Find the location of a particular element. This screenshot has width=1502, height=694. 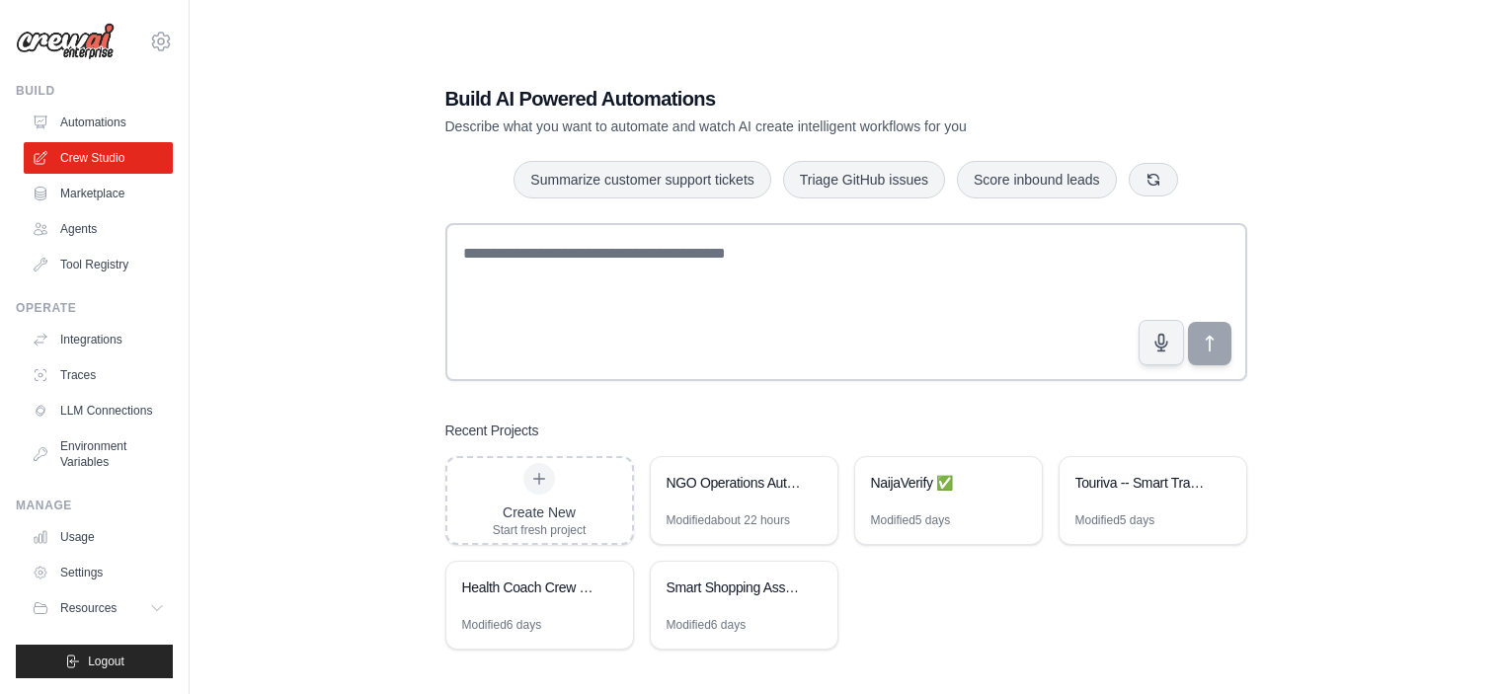

div: NaijaVerify ✅ is located at coordinates (938, 483).